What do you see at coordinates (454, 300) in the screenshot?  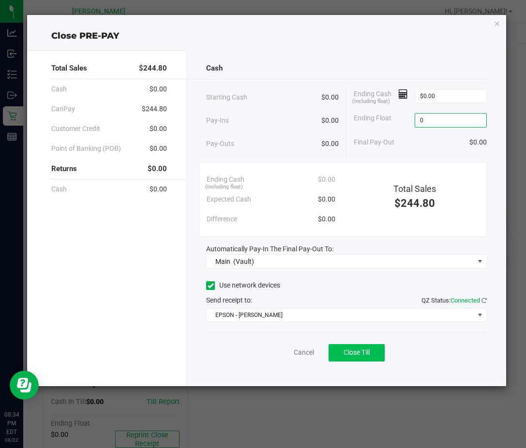 I see `span: QZ Status:` at bounding box center [454, 300].